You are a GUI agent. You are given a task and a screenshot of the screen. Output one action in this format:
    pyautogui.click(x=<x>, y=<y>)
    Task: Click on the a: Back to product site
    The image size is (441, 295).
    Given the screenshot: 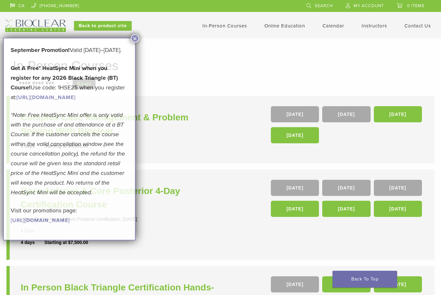 What is the action you would take?
    pyautogui.click(x=103, y=26)
    